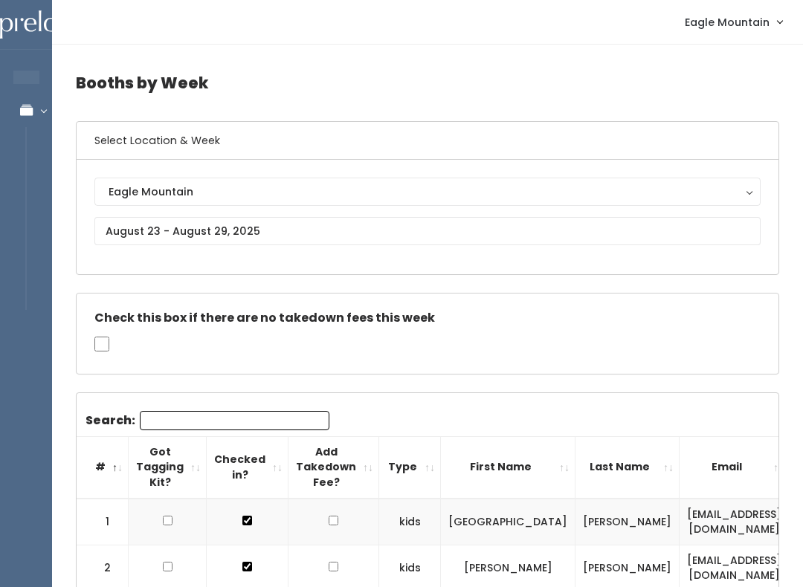  Describe the element at coordinates (627, 467) in the screenshot. I see `th: Last Name: activate to sort column ascending` at that location.